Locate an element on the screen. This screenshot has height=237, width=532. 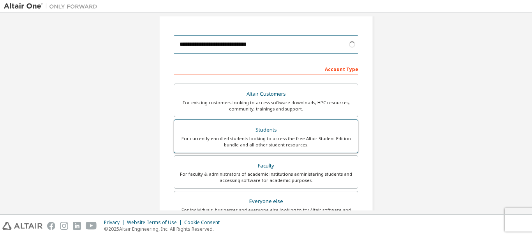
div: Cookie Consent is located at coordinates (204, 222).